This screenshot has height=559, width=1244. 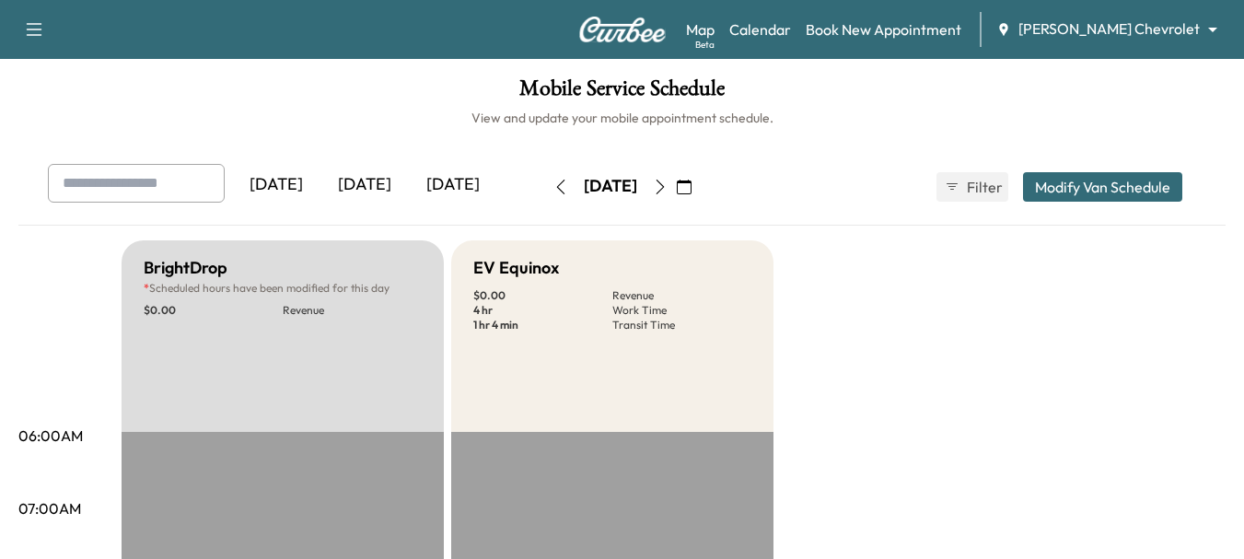 What do you see at coordinates (972, 187) in the screenshot?
I see `button: Filter` at bounding box center [972, 187].